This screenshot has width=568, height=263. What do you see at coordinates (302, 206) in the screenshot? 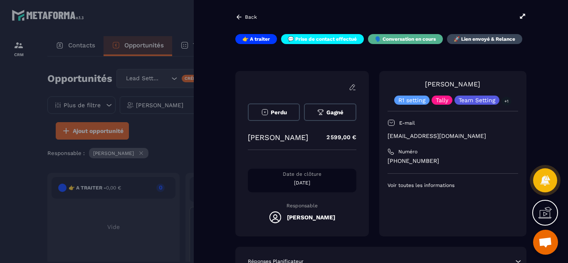
I see `p: Responsable` at bounding box center [302, 206].